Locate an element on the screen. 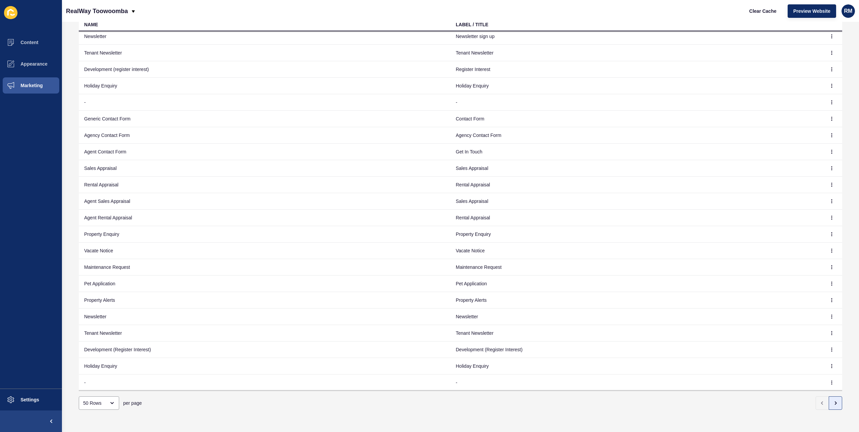 Image resolution: width=859 pixels, height=432 pixels. td: Register Interest is located at coordinates (636, 69).